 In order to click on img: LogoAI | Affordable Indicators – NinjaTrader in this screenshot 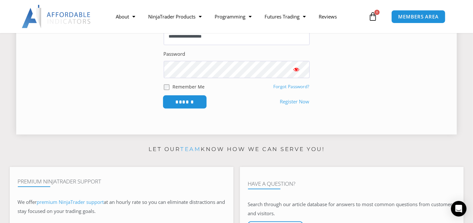, I will do `click(56, 17)`.